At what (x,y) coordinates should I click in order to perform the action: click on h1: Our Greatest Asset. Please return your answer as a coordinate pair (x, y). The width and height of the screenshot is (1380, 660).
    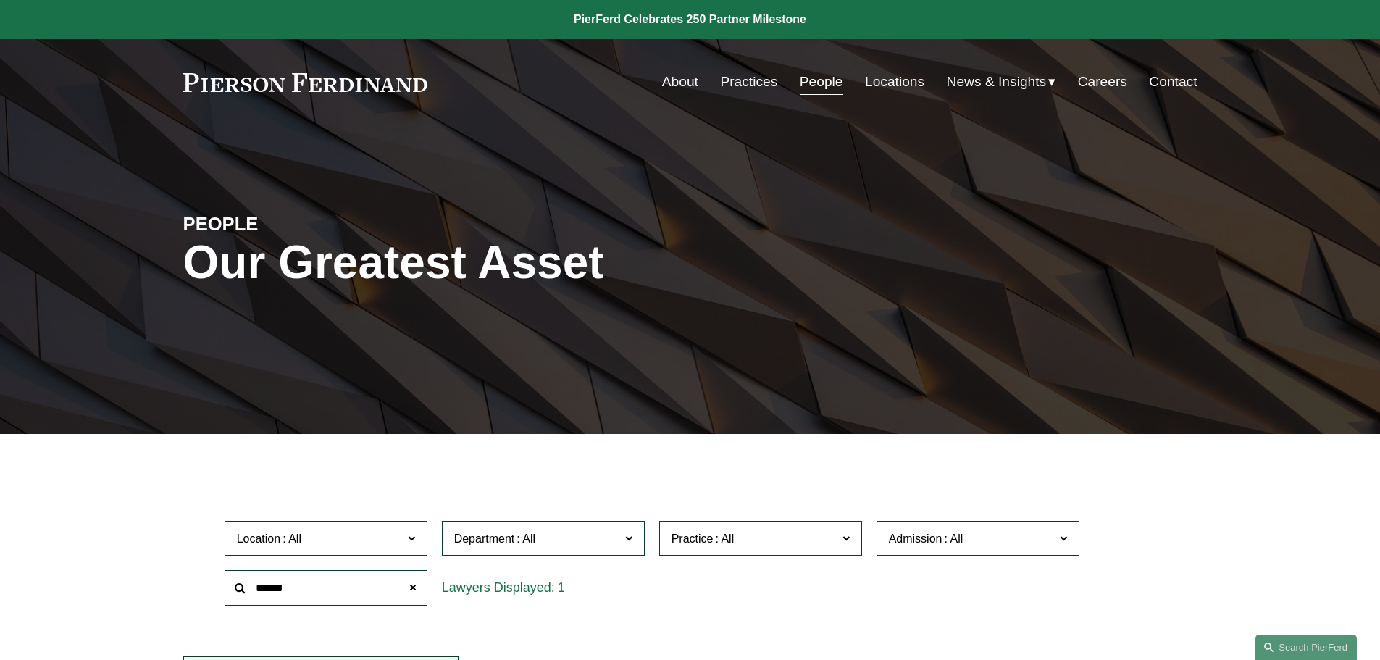
    Looking at the image, I should click on (521, 262).